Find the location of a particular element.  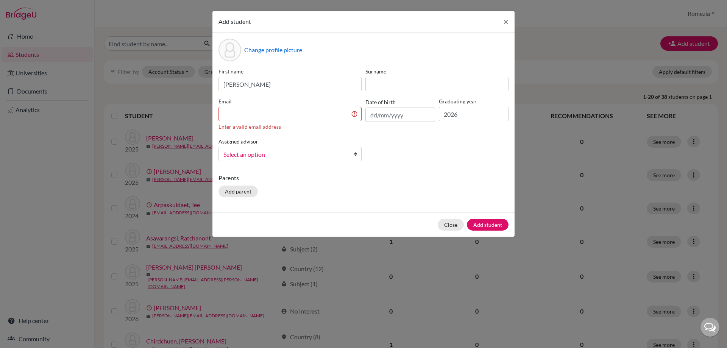

span: Select an option is located at coordinates (285, 155).